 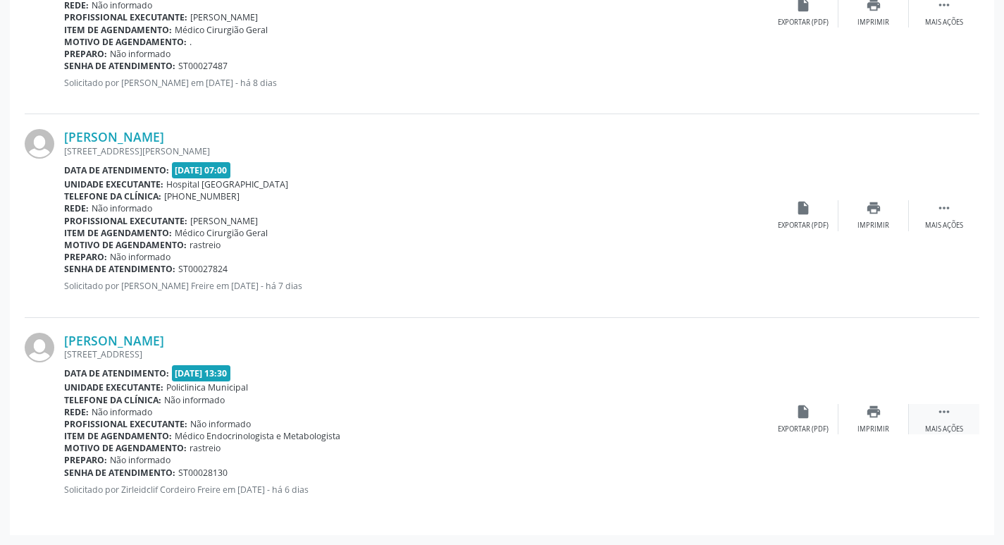 I want to click on span: Policlinica Municipal, so click(x=207, y=387).